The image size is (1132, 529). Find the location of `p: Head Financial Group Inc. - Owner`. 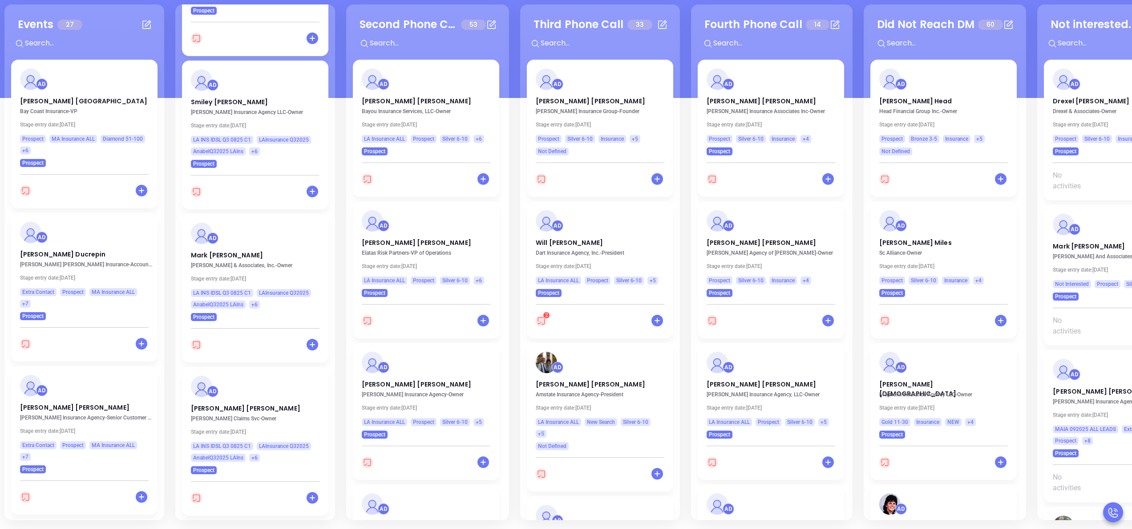

p: Head Financial Group Inc. - Owner is located at coordinates (946, 111).